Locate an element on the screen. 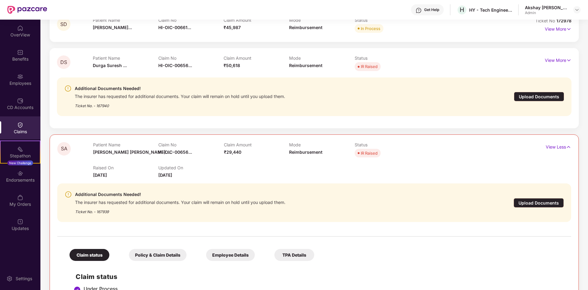 The image size is (588, 290). h2: Claim status is located at coordinates (320, 277).